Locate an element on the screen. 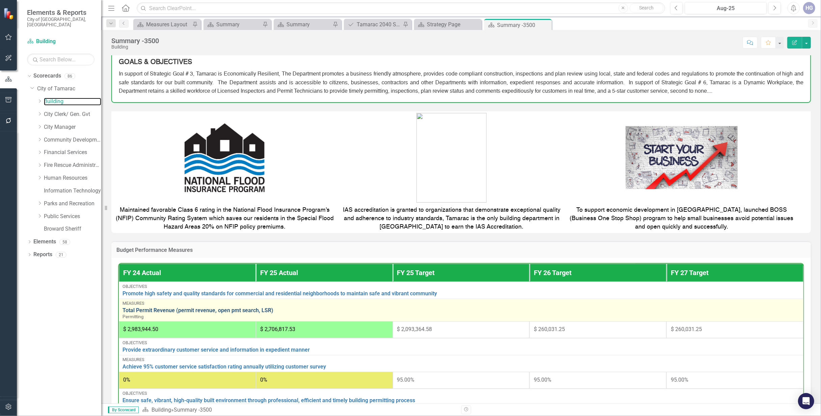  a: Achieve 95% customer service satisfaction rating annually utilizing customer survey is located at coordinates (461, 367).